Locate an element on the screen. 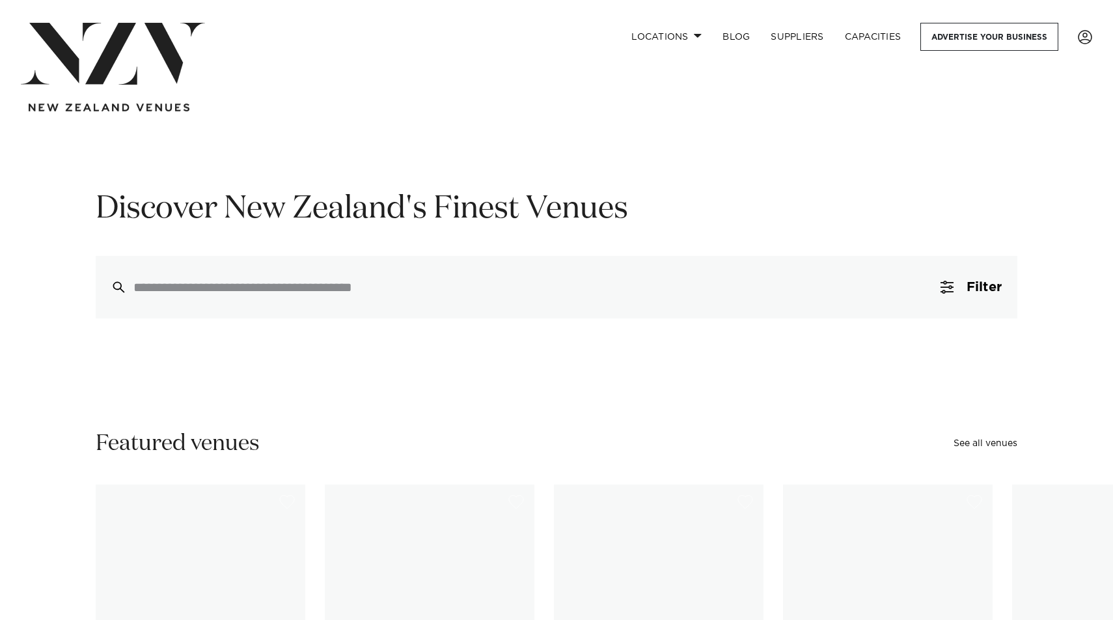 This screenshot has width=1113, height=620. a: Advertise your business is located at coordinates (989, 36).